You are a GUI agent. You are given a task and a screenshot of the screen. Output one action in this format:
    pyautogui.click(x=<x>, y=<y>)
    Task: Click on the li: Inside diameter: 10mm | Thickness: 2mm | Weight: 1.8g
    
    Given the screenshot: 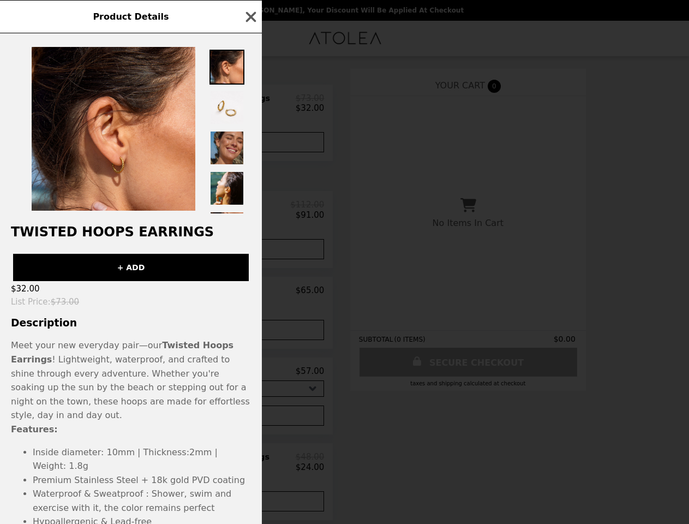 What is the action you would take?
    pyautogui.click(x=142, y=459)
    